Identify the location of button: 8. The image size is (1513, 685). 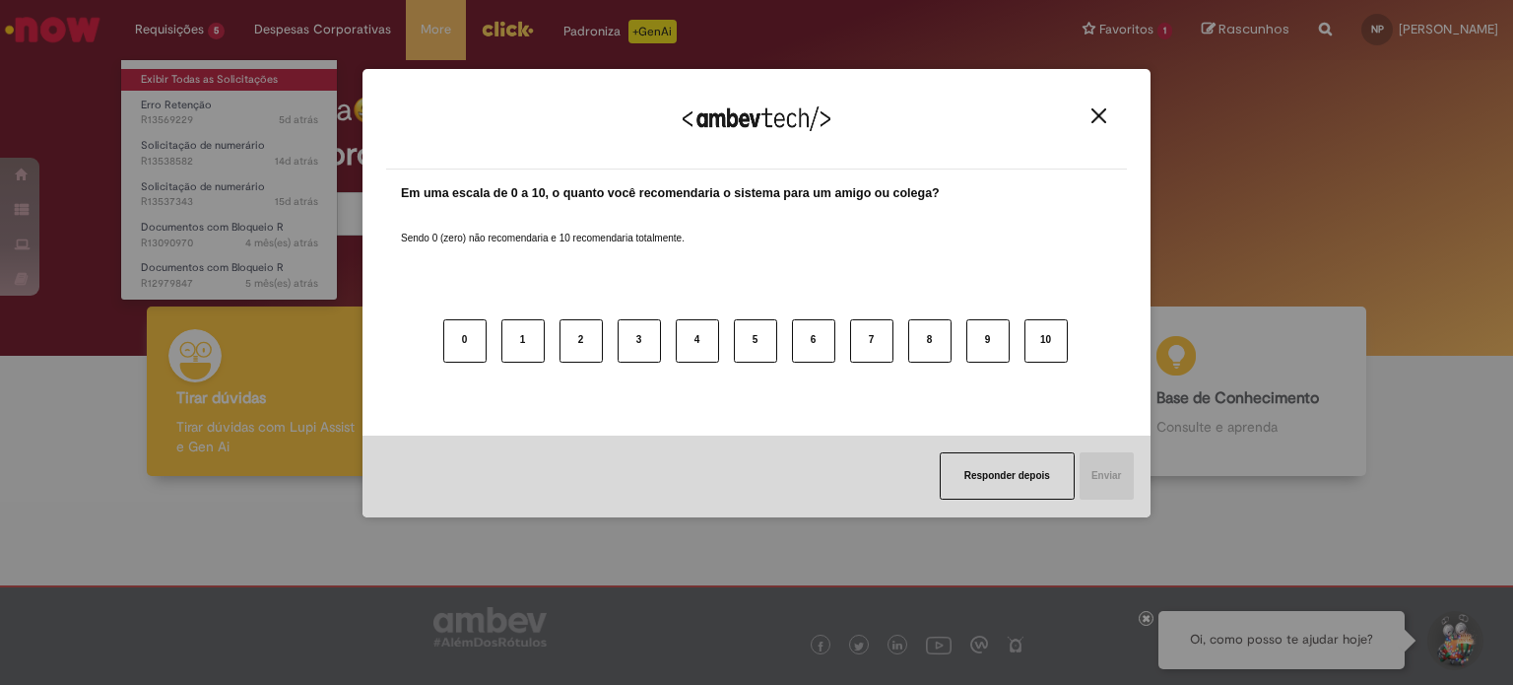
(930, 341).